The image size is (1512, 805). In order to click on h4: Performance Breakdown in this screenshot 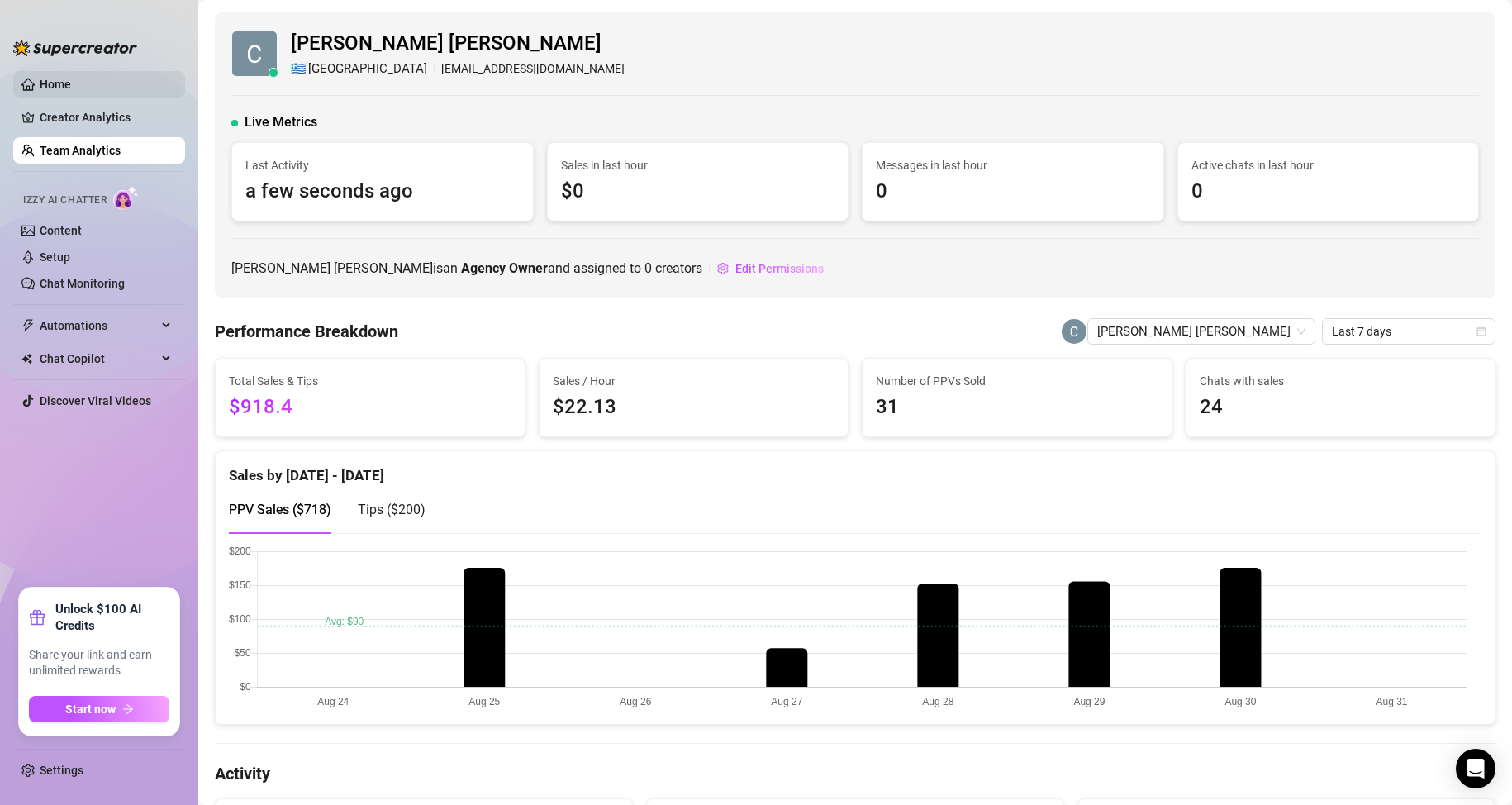, I will do `click(307, 331)`.